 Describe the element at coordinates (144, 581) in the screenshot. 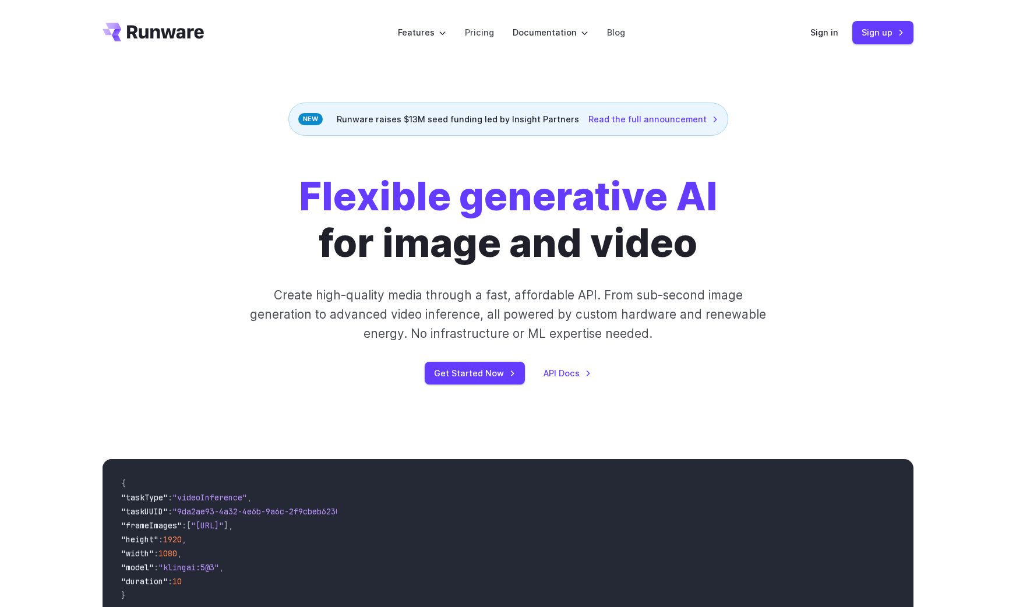

I see `span: "duration"` at that location.